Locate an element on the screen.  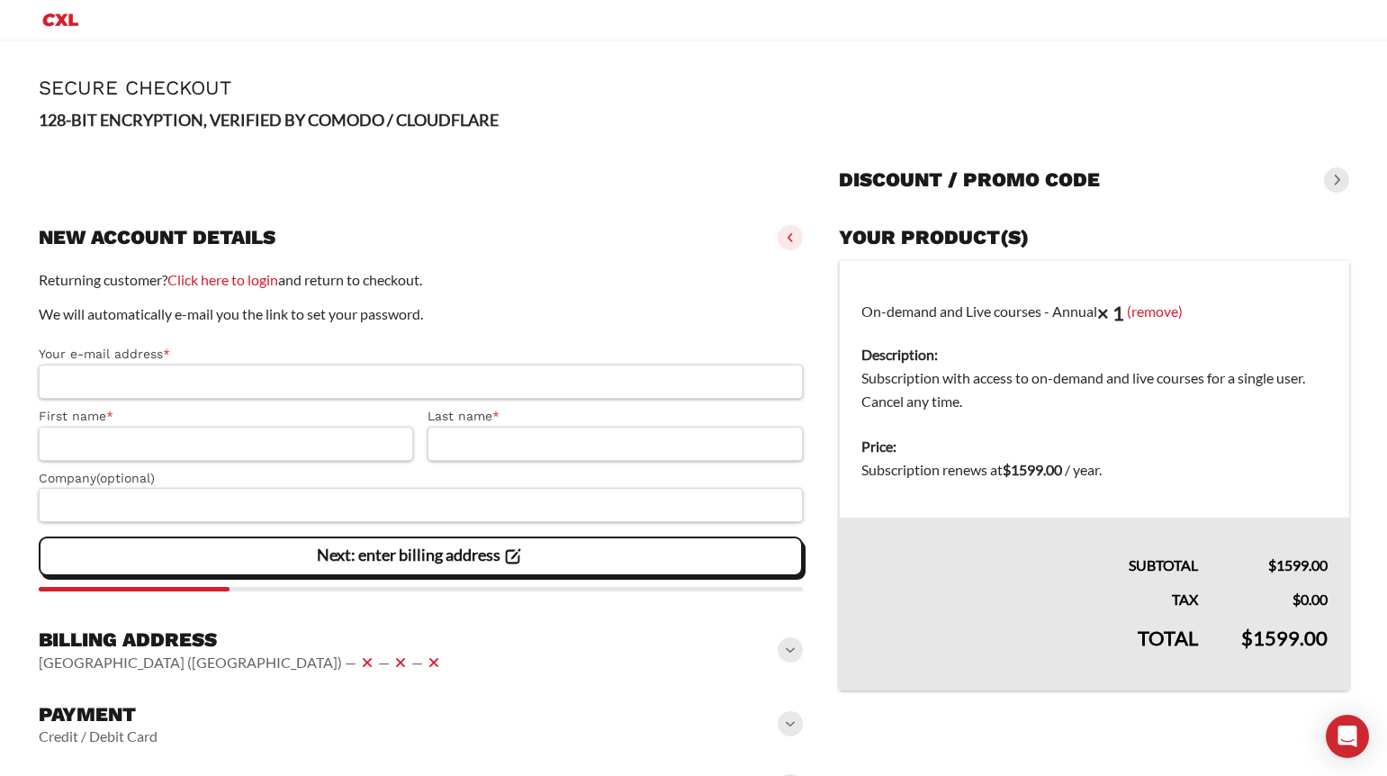
label: Last name is located at coordinates (615, 416).